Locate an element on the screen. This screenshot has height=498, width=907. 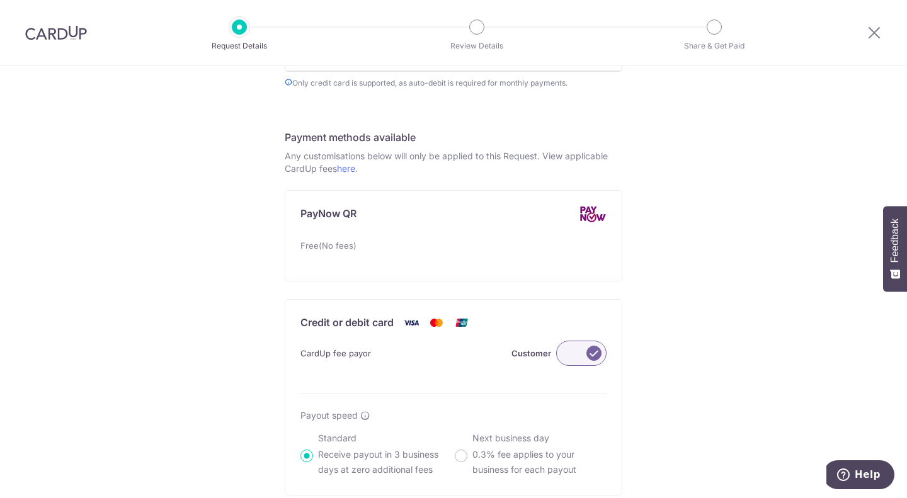
p: 0.3% fee applies to your business for each payout is located at coordinates (539, 462).